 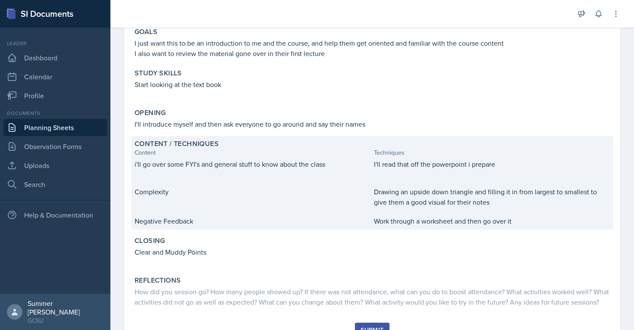 What do you see at coordinates (372, 124) in the screenshot?
I see `p: I'll introduce myself and then ask everyone to go around and say their names` at bounding box center [372, 124].